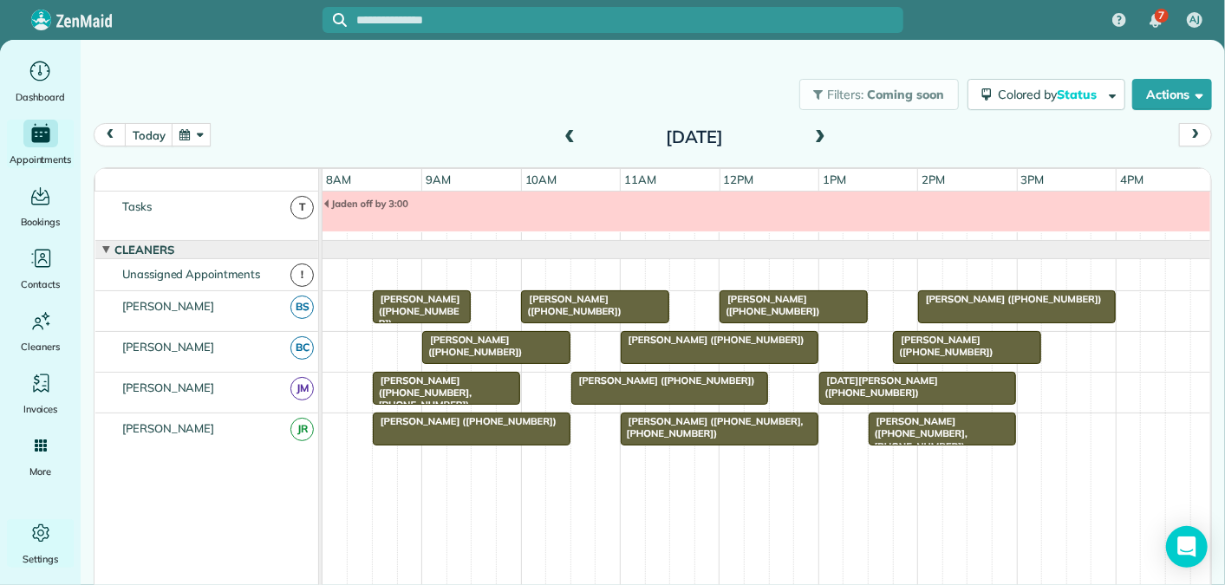 The image size is (1225, 585). Describe the element at coordinates (41, 409) in the screenshot. I see `span: Invoices` at that location.